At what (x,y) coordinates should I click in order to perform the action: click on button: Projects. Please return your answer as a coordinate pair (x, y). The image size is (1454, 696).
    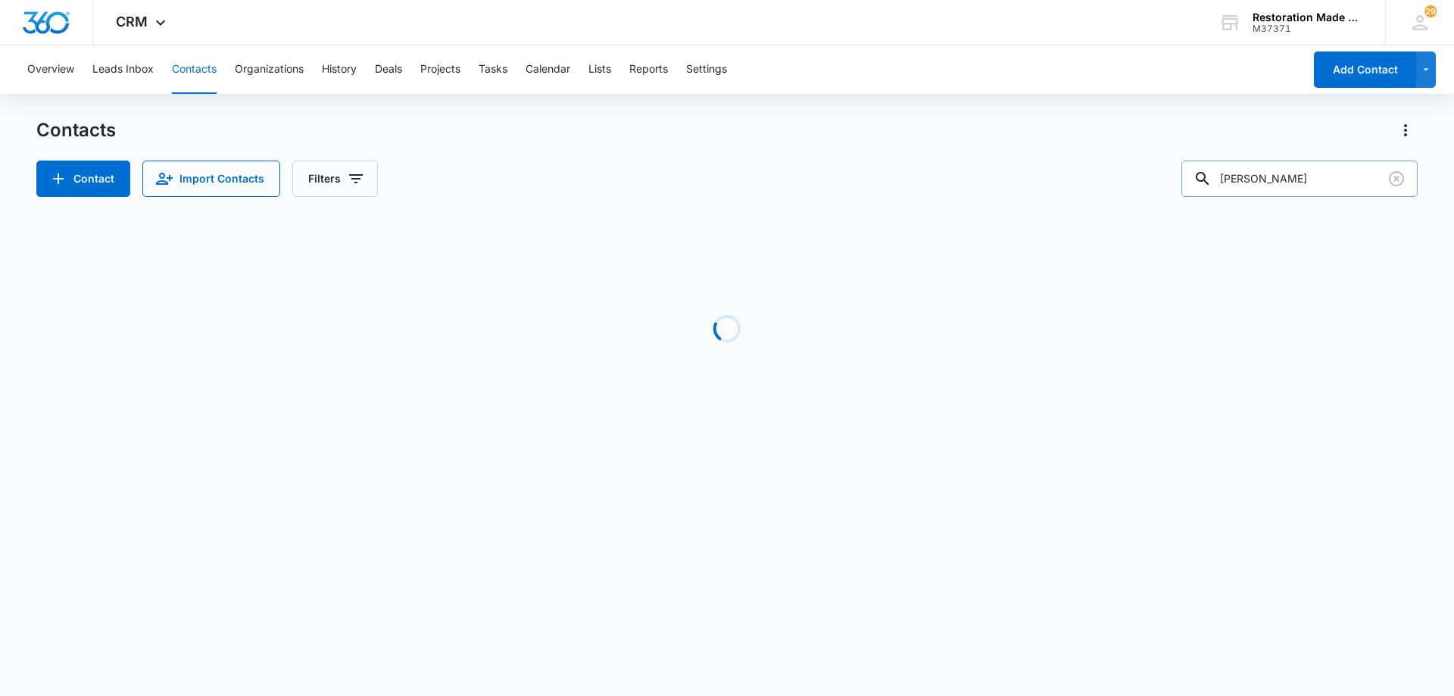
    Looking at the image, I should click on (440, 70).